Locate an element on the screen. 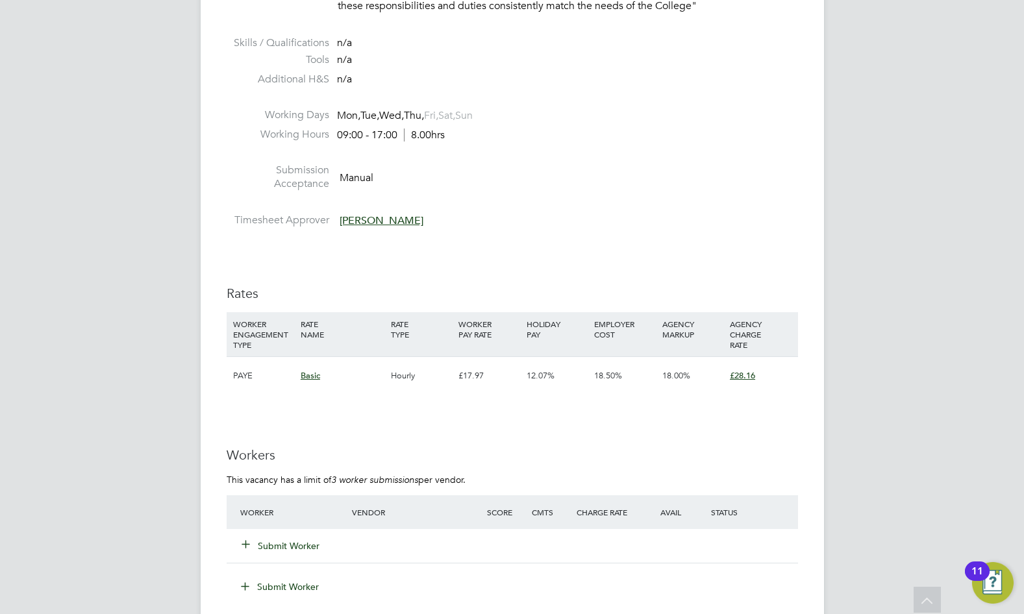 This screenshot has width=1024, height=614. div: Hourly is located at coordinates (421, 376).